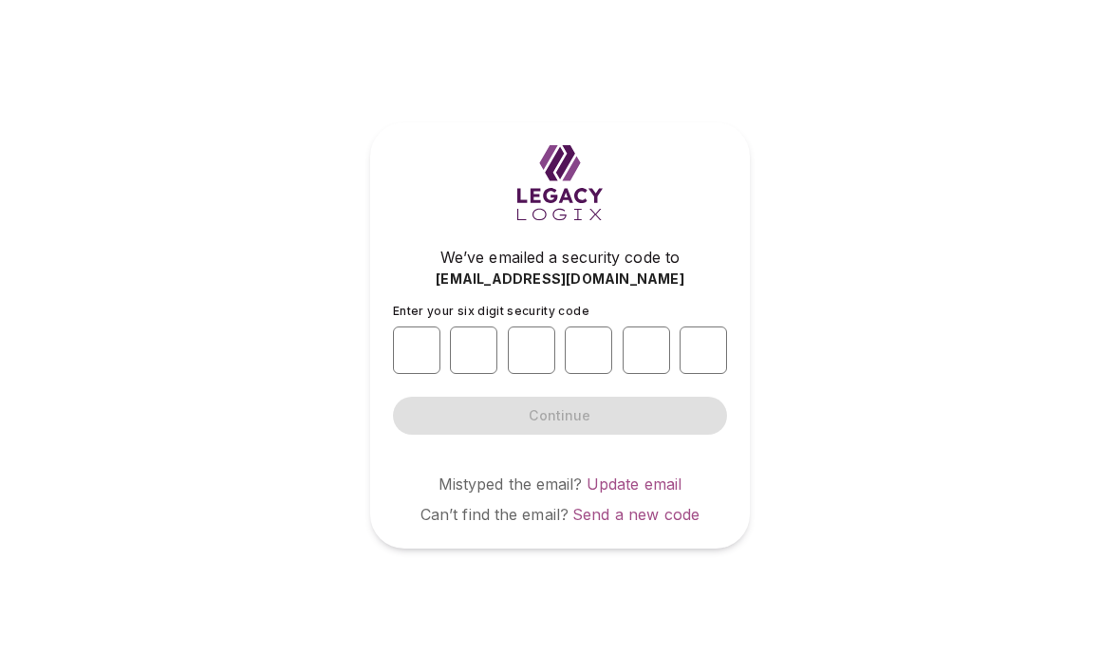 This screenshot has height=671, width=1120. I want to click on span: Update email, so click(634, 484).